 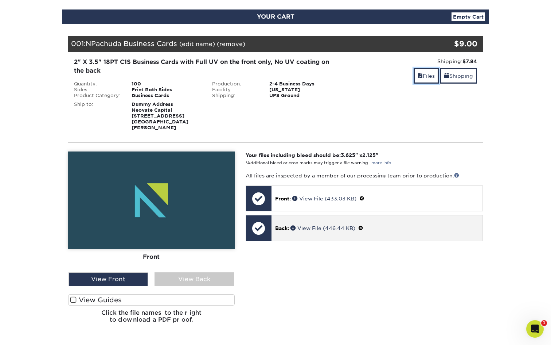 What do you see at coordinates (381, 163) in the screenshot?
I see `a: more info` at bounding box center [381, 163].